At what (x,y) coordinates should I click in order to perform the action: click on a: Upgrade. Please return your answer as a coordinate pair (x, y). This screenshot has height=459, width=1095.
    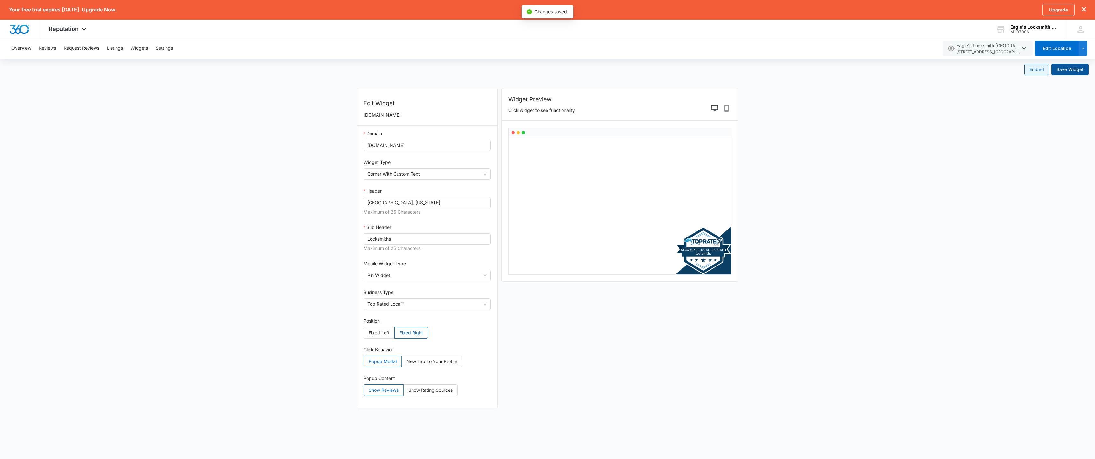
    Looking at the image, I should click on (1059, 10).